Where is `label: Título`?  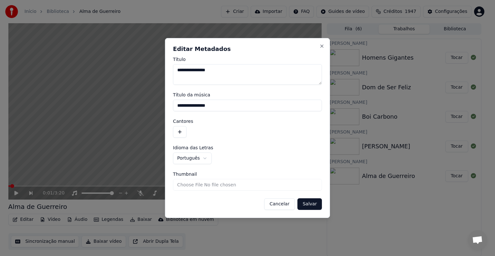
label: Título is located at coordinates (248, 59).